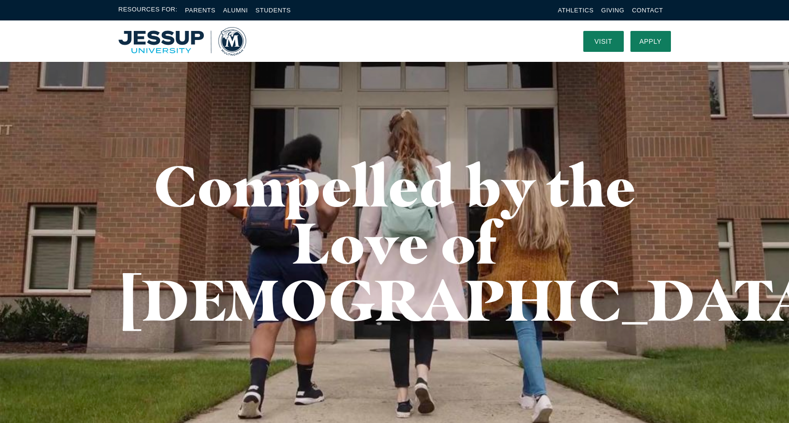 The height and width of the screenshot is (423, 789). What do you see at coordinates (576, 10) in the screenshot?
I see `a: Athletics` at bounding box center [576, 10].